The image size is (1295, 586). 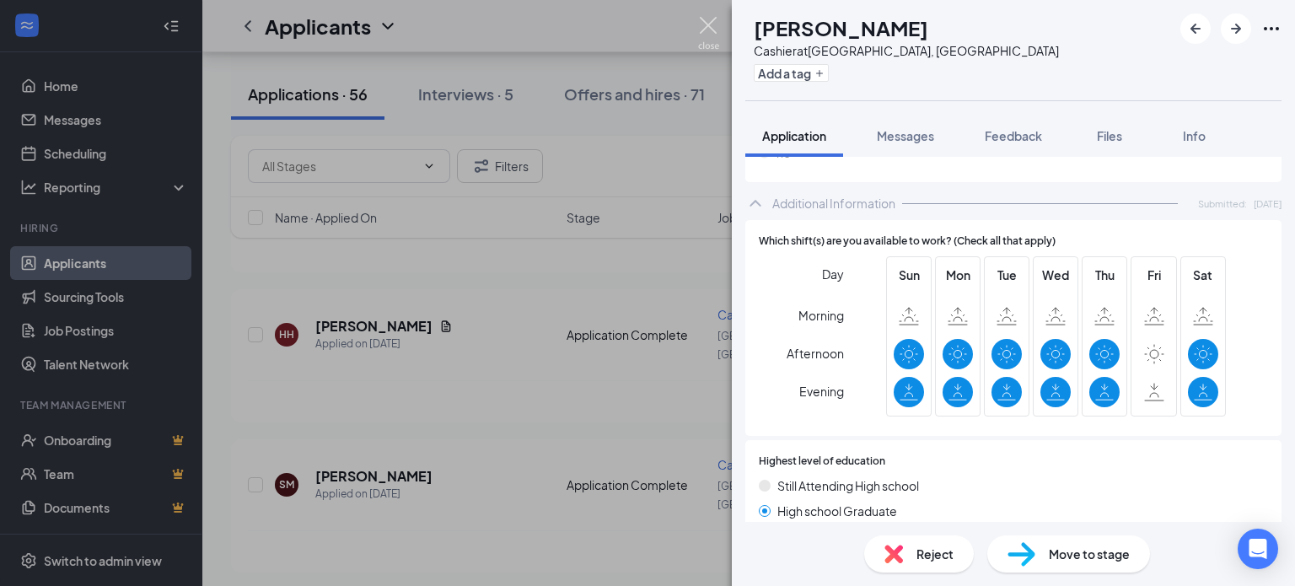 What do you see at coordinates (958, 275) in the screenshot?
I see `span: Mon` at bounding box center [958, 275].